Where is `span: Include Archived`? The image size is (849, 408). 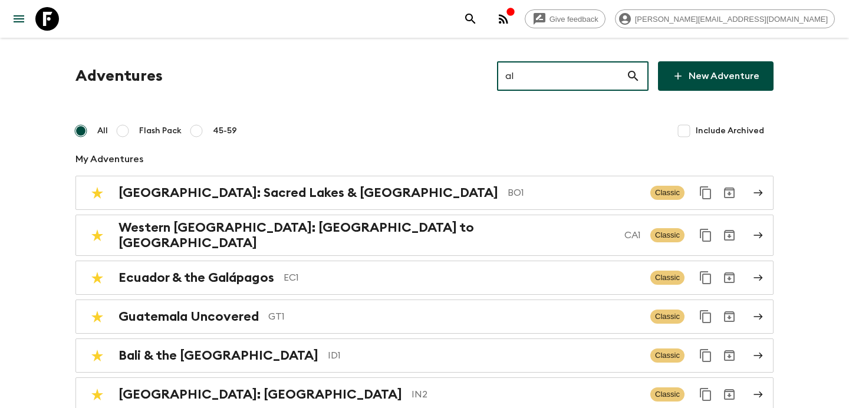
span: Include Archived is located at coordinates (730, 131).